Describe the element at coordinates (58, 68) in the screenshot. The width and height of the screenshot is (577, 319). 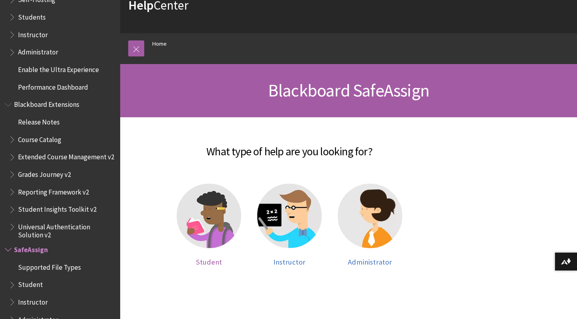
I see `span: Enable the Ultra Experience` at that location.